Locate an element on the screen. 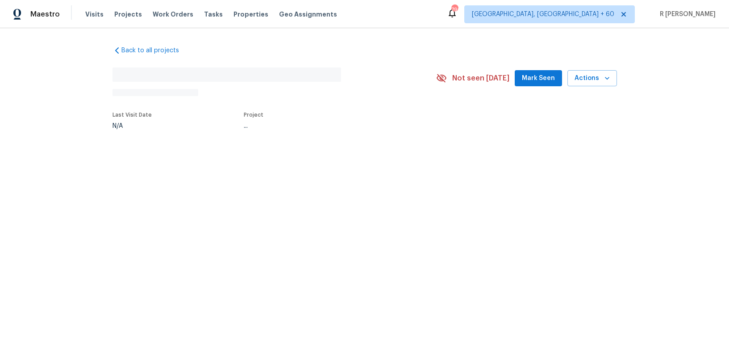  div: N/A is located at coordinates (132, 126).